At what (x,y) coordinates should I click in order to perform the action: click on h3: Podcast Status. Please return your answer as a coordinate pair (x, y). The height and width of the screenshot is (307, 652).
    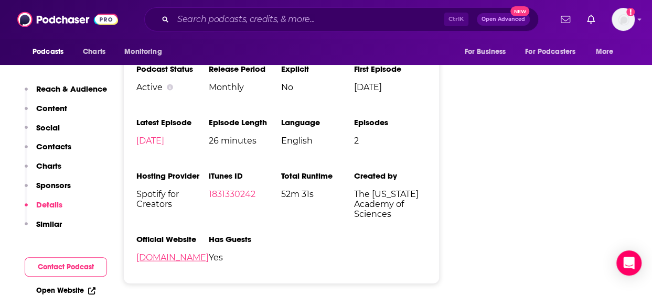
    Looking at the image, I should click on (172, 69).